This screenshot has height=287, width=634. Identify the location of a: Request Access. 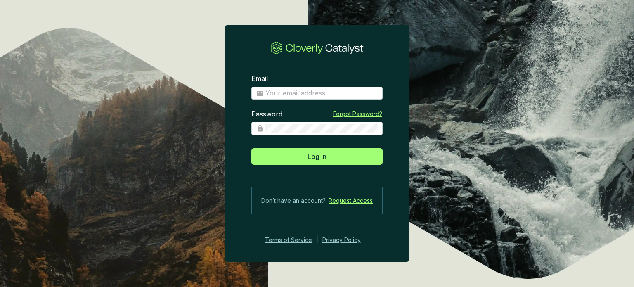
(351, 201).